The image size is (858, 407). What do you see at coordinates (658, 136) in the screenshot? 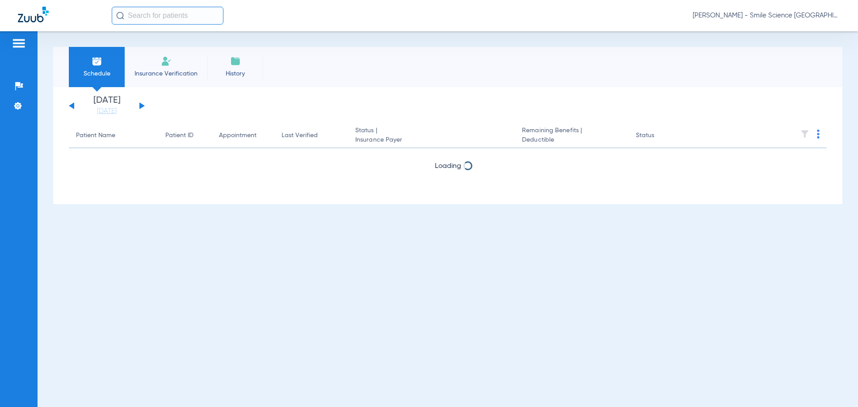
I see `th: Status` at bounding box center [658, 136].